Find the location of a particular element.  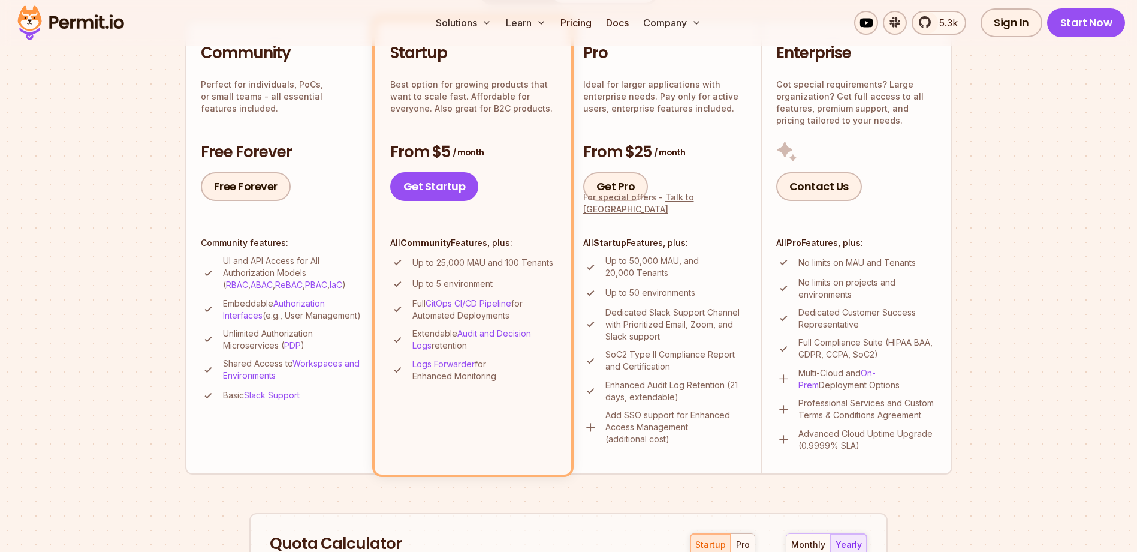

a: Get Startup is located at coordinates (435, 186).